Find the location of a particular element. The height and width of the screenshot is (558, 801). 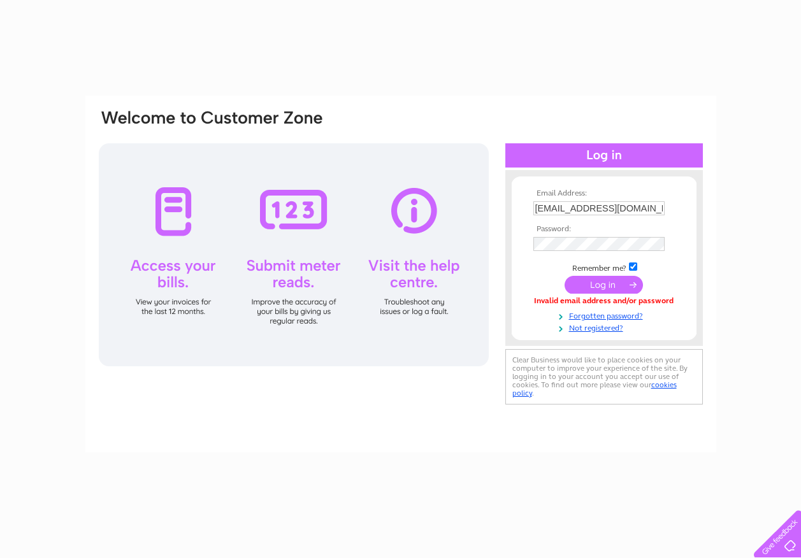

input: Submit is located at coordinates (604, 285).